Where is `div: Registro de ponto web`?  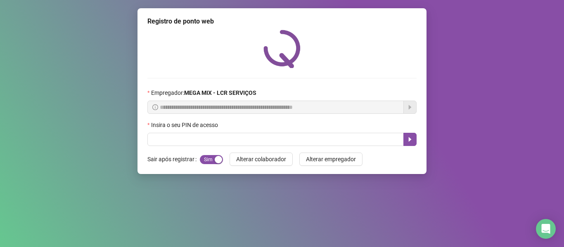 div: Registro de ponto web is located at coordinates (282, 21).